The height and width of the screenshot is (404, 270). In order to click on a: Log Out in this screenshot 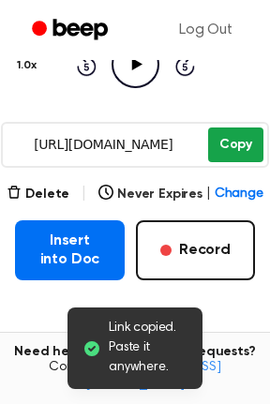, I will do `click(205, 30)`.